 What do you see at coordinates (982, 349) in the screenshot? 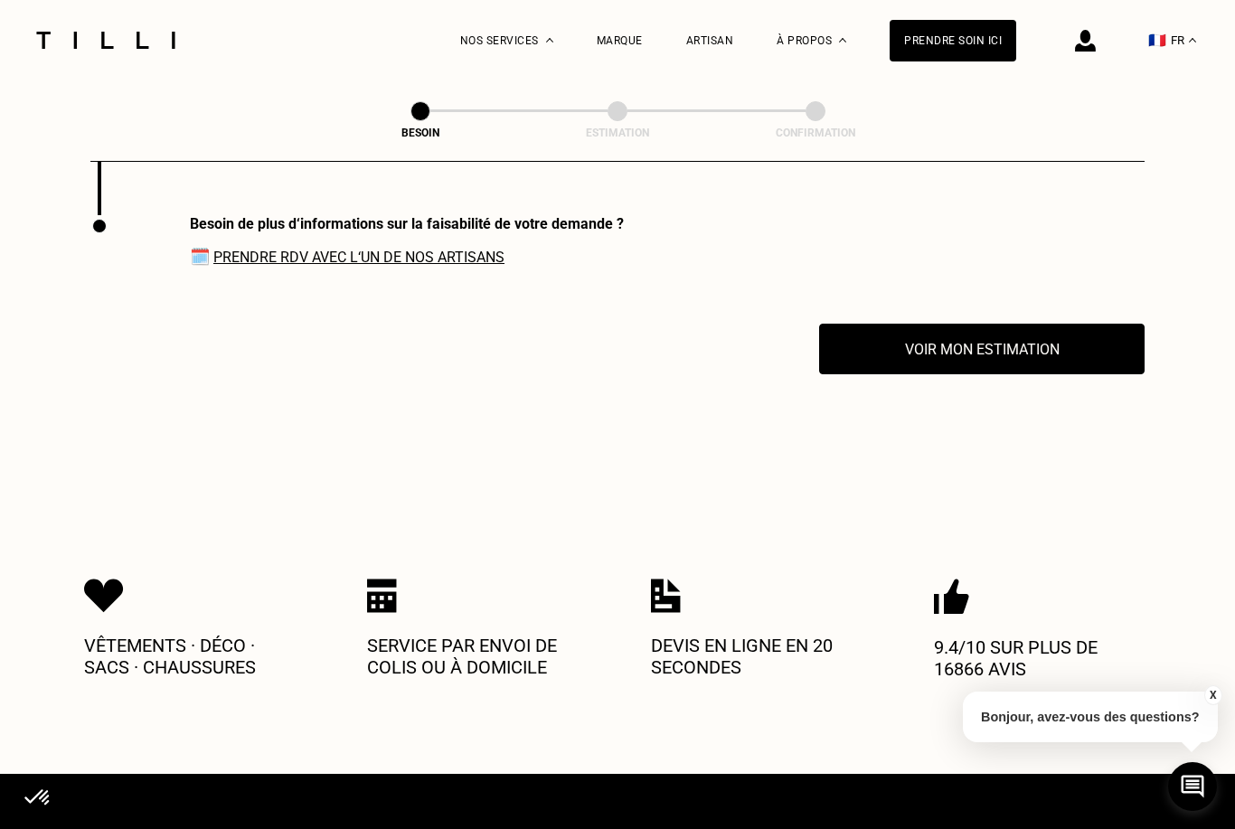
I see `button: Voir mon estimation` at bounding box center [982, 349].